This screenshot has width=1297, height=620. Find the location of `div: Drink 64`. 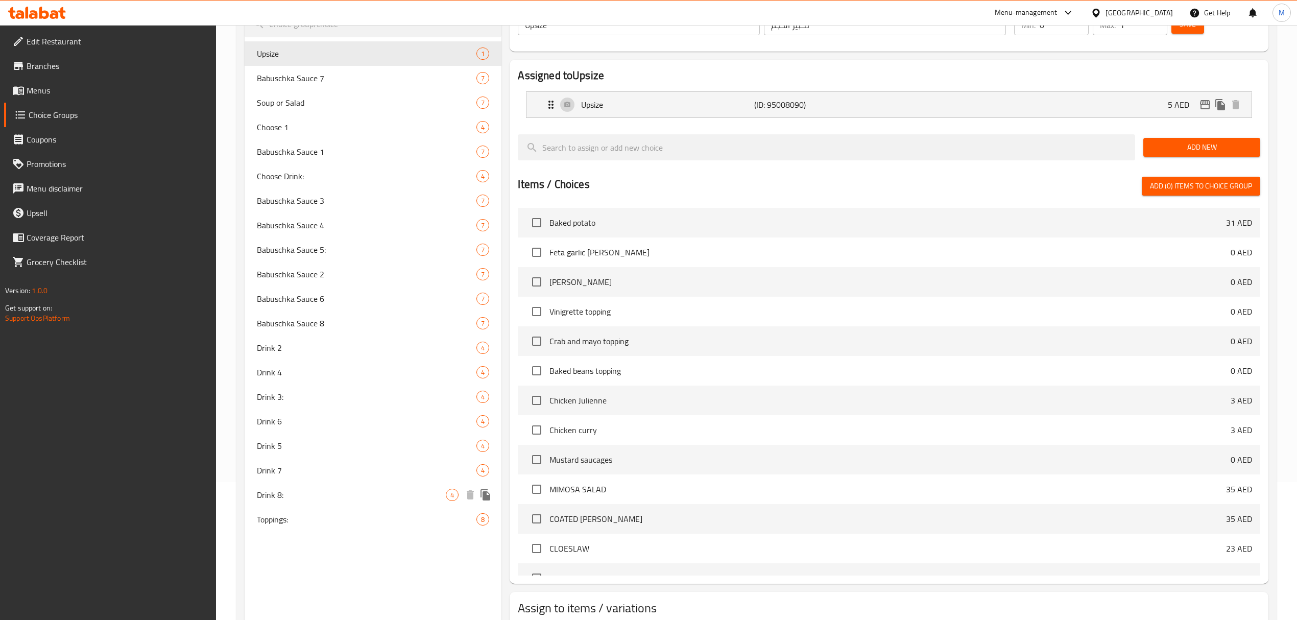

div: Drink 64 is located at coordinates (373, 421).